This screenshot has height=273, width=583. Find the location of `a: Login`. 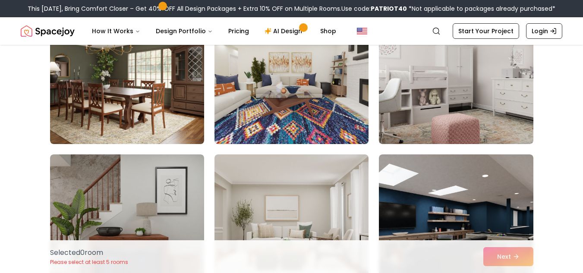

a: Login is located at coordinates (545, 31).